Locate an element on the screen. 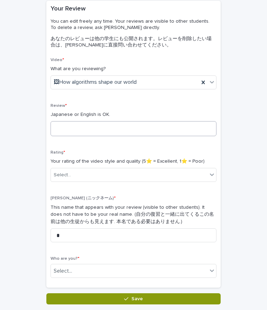 The width and height of the screenshot is (267, 310). p: This name that appears with your review (visible to other students). It does not have to be your ... is located at coordinates (134, 215).